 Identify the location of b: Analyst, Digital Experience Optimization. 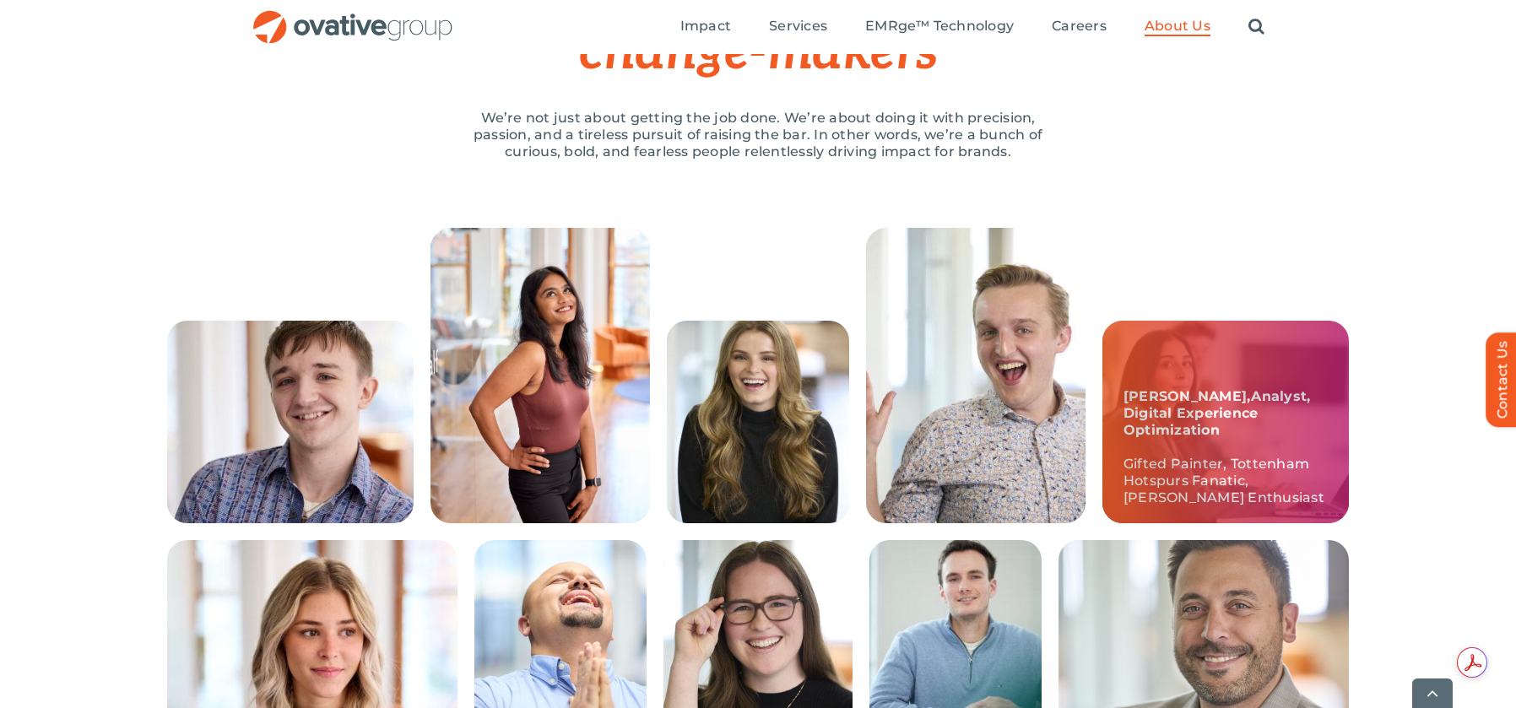
(1217, 413).